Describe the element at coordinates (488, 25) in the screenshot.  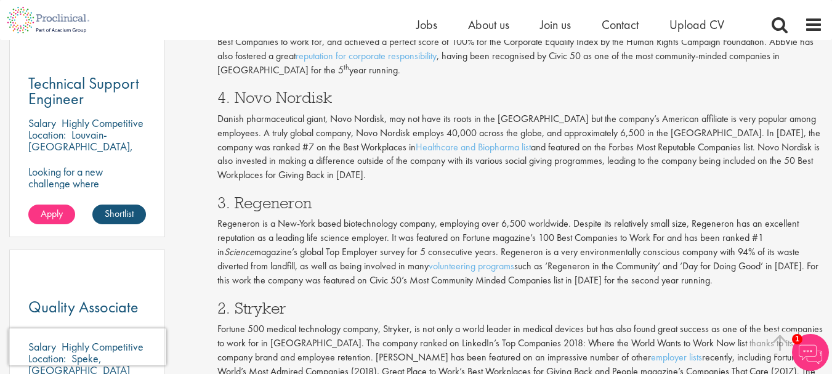
I see `span: About us` at that location.